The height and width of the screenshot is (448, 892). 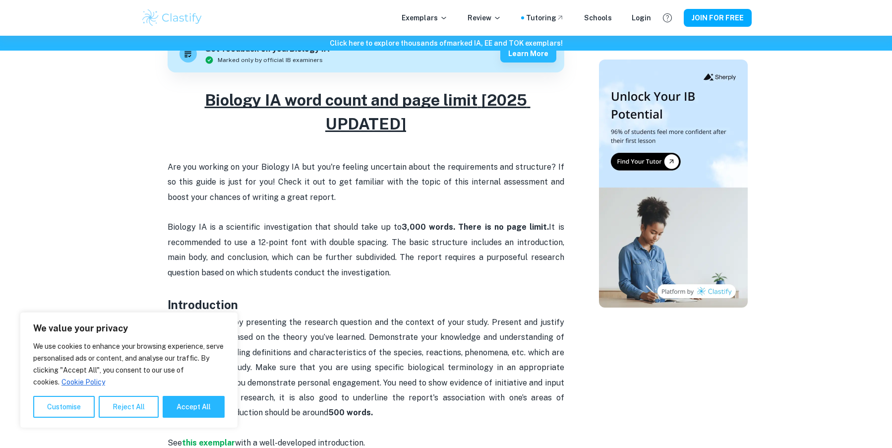 What do you see at coordinates (203, 304) in the screenshot?
I see `span: Introduction` at bounding box center [203, 304].